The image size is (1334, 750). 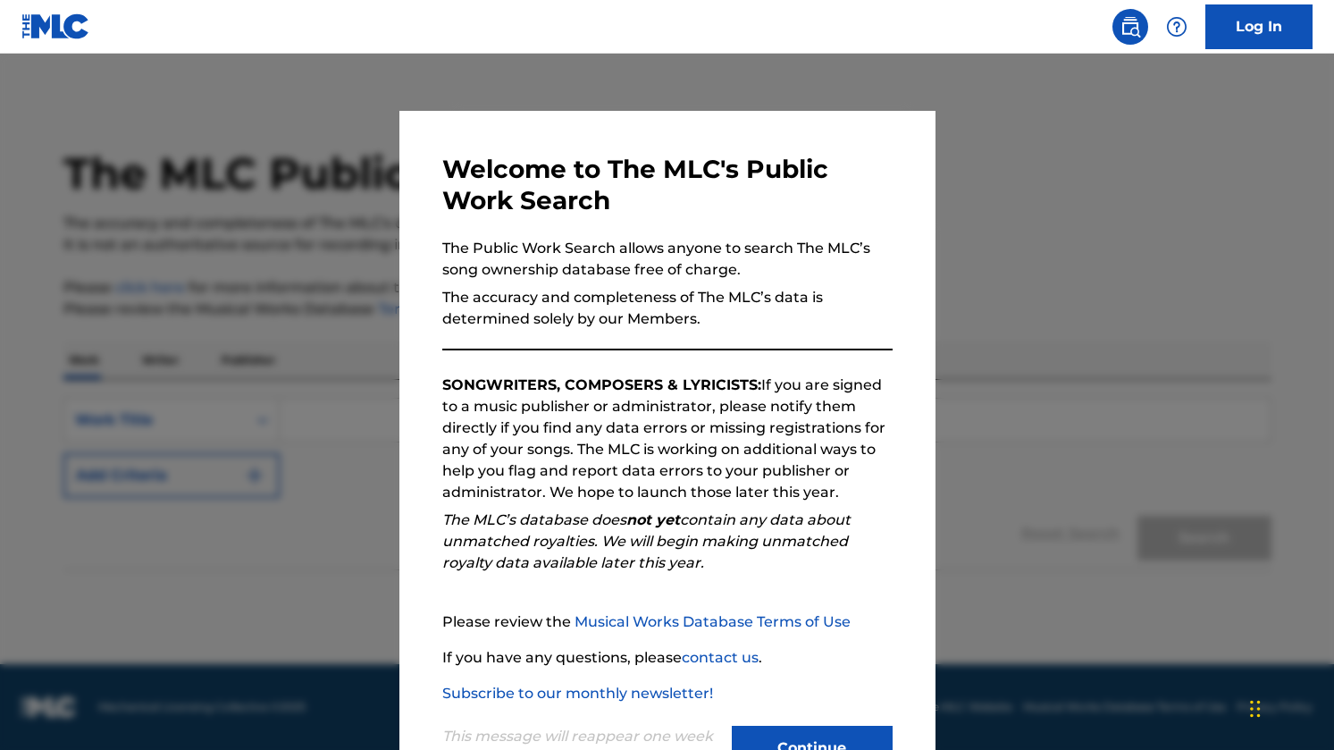 I want to click on img: help, so click(x=1177, y=27).